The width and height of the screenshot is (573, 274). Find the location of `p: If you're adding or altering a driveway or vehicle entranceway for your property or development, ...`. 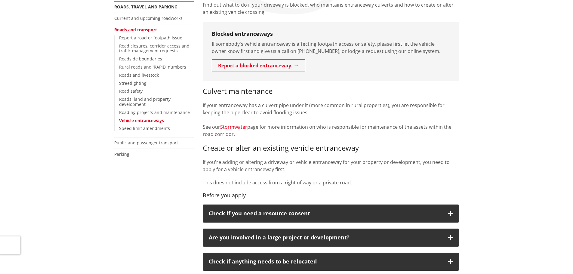

p: If you're adding or altering a driveway or vehicle entranceway for your property or development, ... is located at coordinates (331, 166).